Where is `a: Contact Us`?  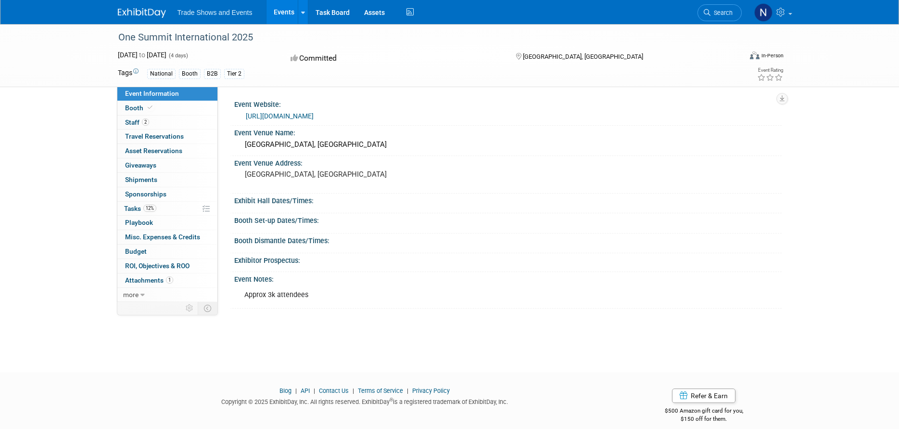
a: Contact Us is located at coordinates (334, 390).